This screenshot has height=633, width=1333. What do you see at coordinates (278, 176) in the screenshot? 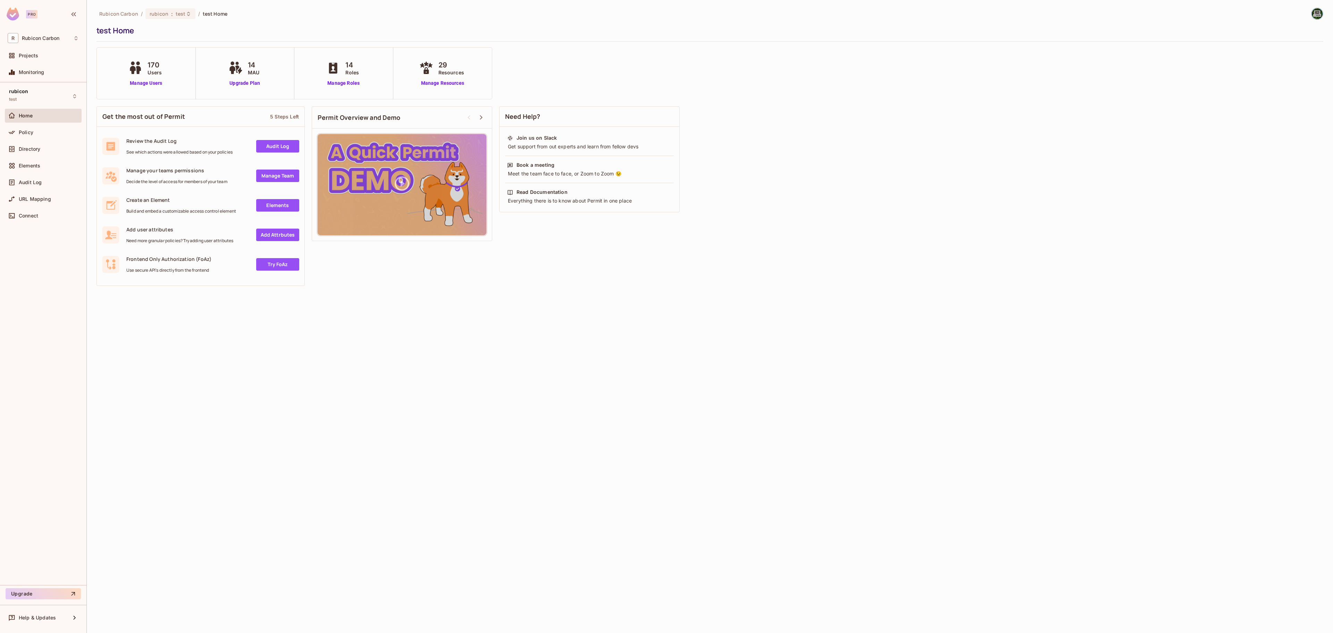
I see `a: Manage Team` at bounding box center [278, 176].